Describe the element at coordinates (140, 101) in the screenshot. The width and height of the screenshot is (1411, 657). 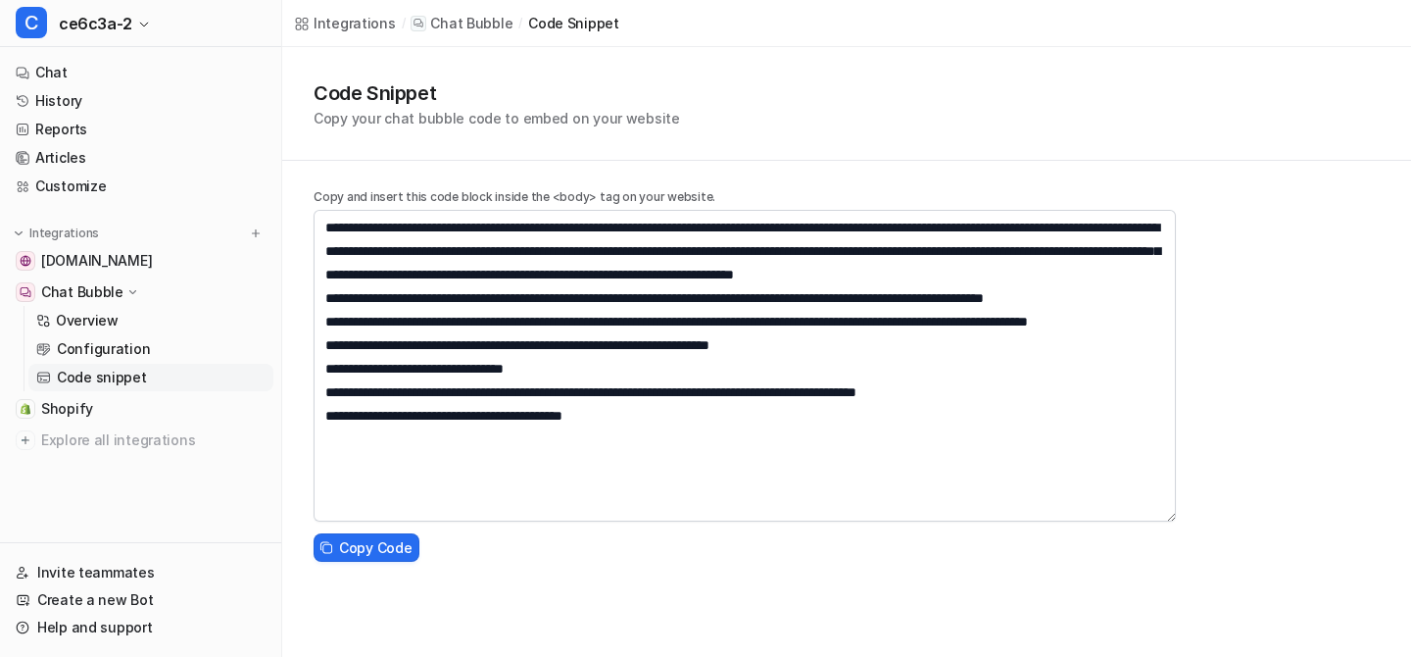
I see `a: History` at that location.